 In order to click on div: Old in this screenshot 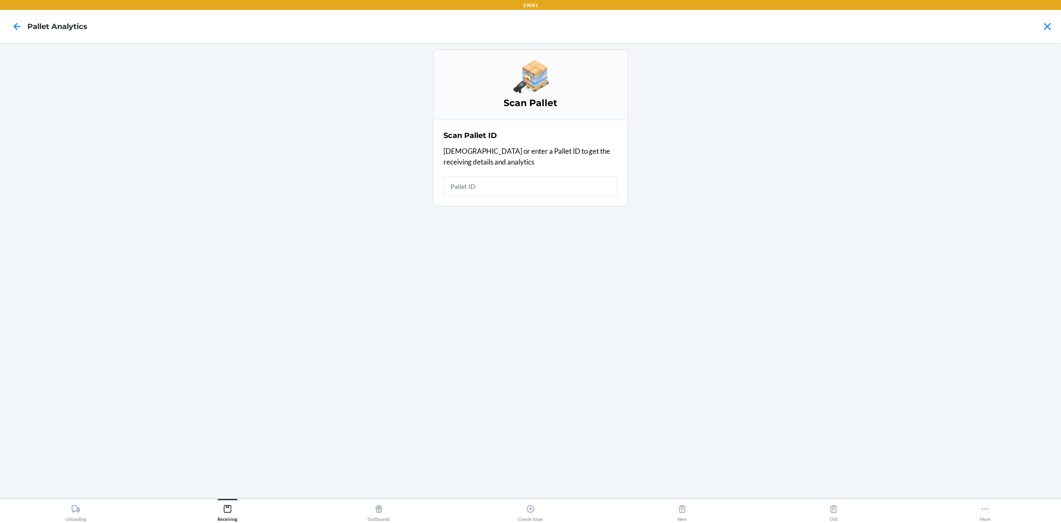, I will do `click(834, 511)`.